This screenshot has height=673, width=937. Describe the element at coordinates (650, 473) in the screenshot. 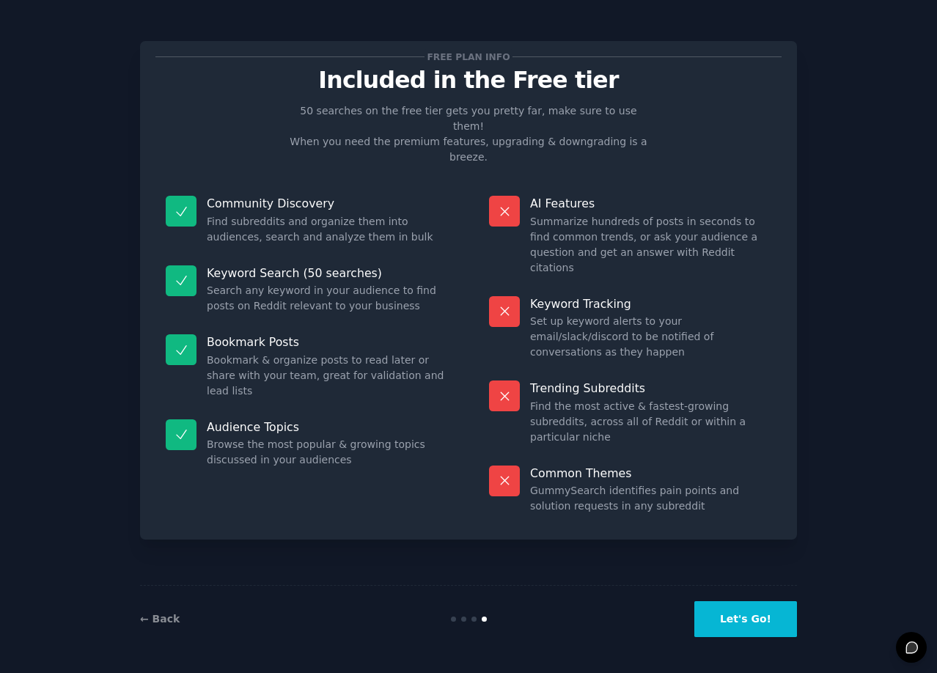

I see `p: Common Themes` at that location.